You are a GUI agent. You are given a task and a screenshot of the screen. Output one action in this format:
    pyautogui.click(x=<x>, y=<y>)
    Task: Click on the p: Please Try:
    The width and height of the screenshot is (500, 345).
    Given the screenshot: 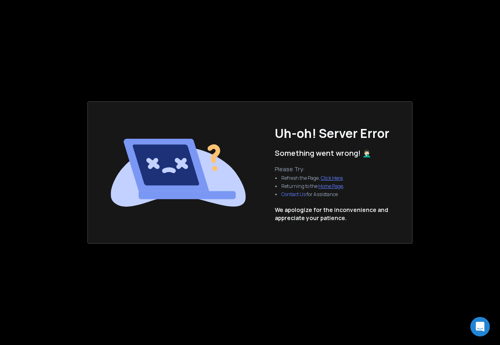 What is the action you would take?
    pyautogui.click(x=313, y=169)
    